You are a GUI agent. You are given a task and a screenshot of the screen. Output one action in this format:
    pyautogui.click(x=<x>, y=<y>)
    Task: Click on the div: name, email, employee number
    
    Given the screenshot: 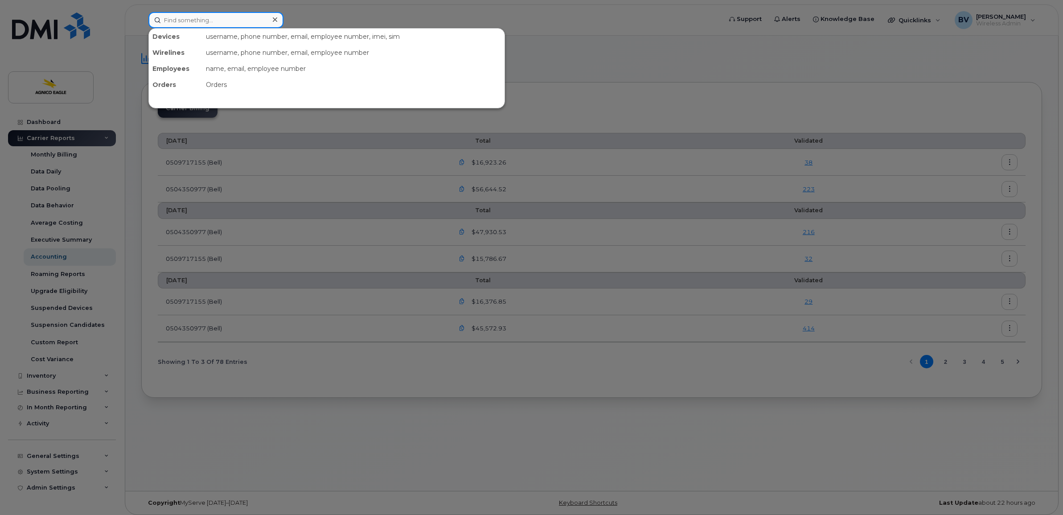 What is the action you would take?
    pyautogui.click(x=353, y=69)
    